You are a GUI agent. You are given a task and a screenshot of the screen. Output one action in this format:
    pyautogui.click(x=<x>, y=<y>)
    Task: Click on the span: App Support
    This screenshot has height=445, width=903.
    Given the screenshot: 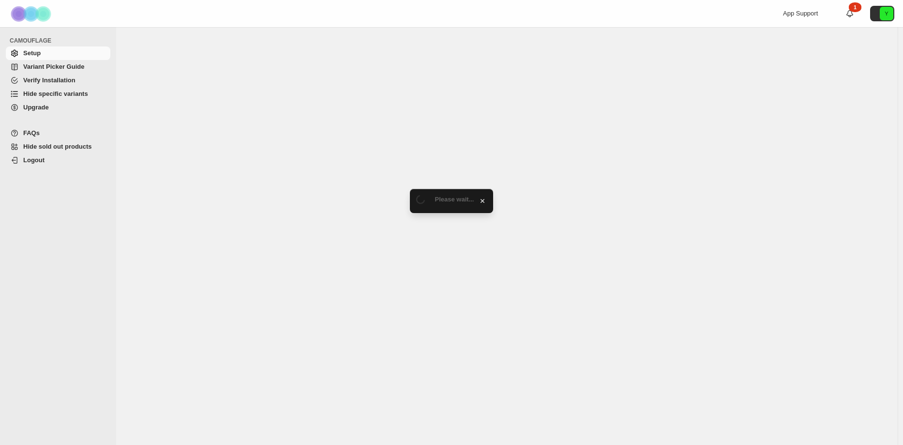 What is the action you would take?
    pyautogui.click(x=800, y=13)
    